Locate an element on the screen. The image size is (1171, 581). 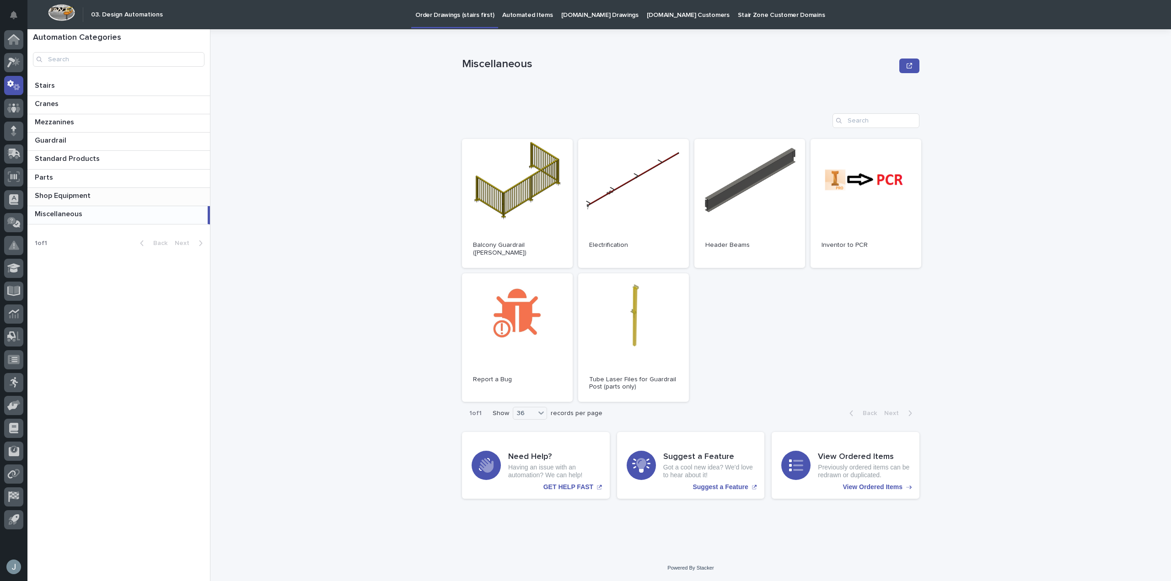
h3: View Ordered Items is located at coordinates (863, 457).